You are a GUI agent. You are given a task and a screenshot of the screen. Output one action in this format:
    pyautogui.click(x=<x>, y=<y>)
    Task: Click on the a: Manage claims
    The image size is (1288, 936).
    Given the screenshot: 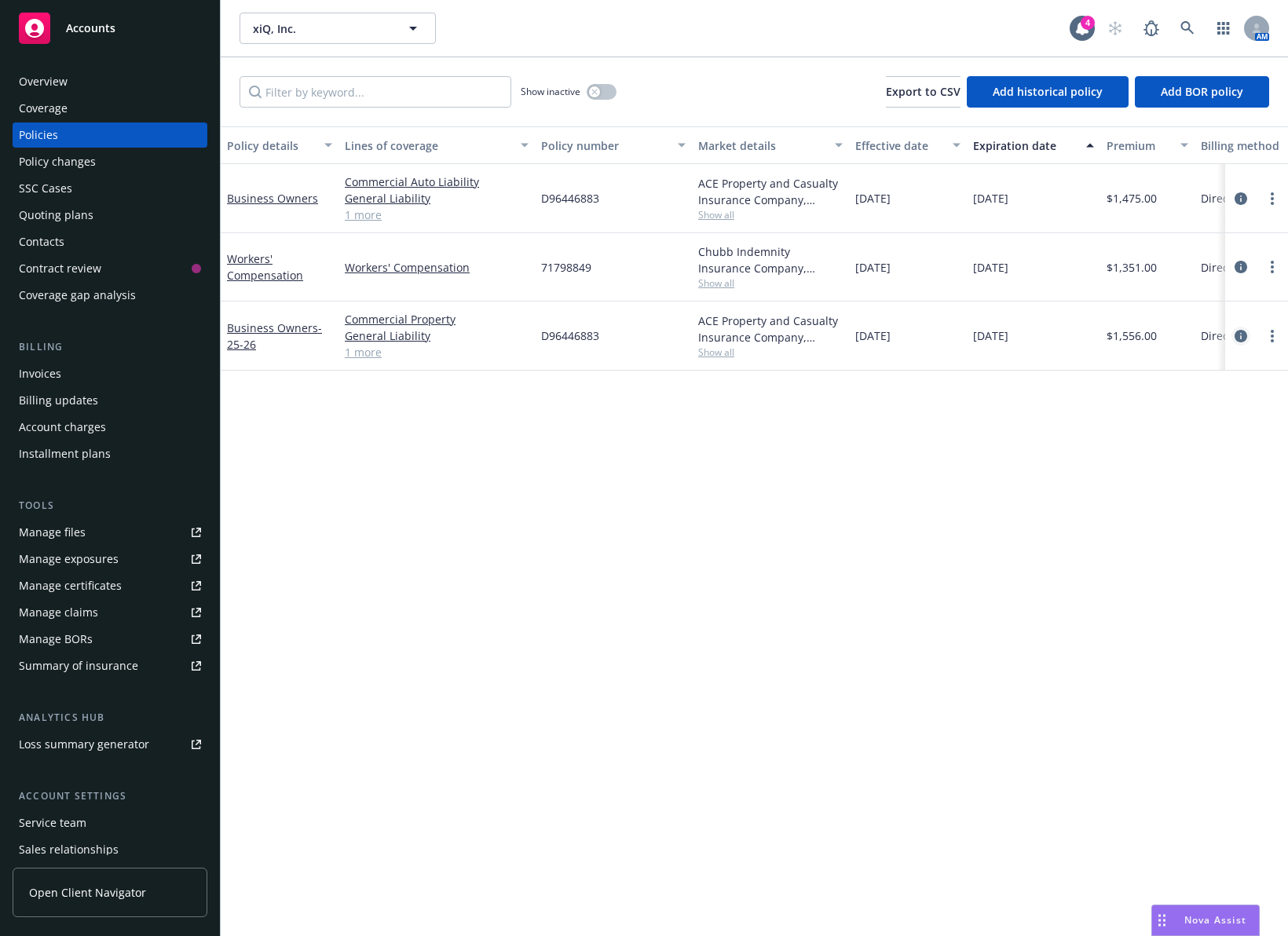 What is the action you would take?
    pyautogui.click(x=110, y=612)
    